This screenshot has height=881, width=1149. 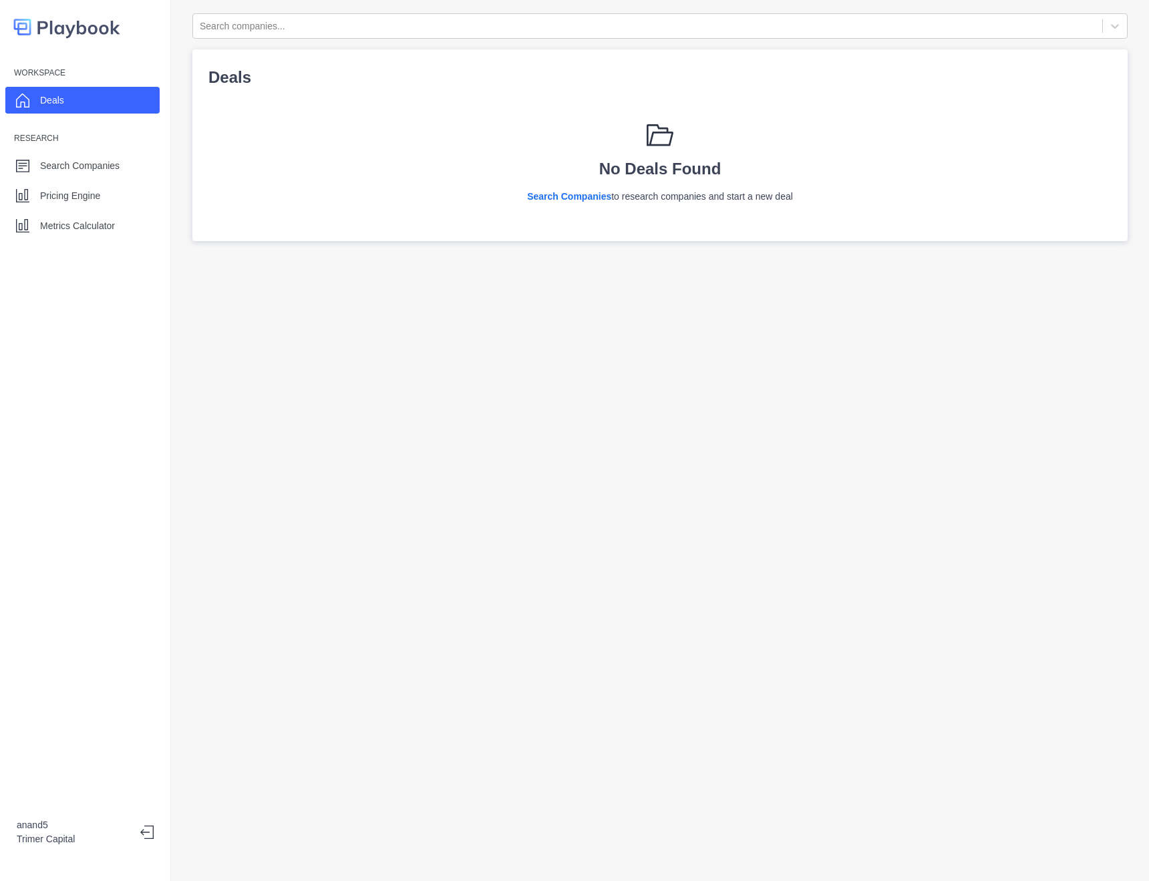 I want to click on p: anand5, so click(x=73, y=825).